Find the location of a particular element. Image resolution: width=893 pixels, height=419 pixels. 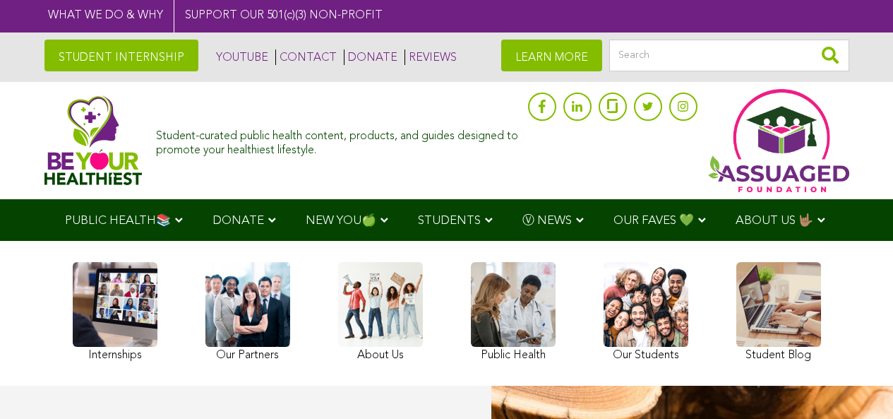

span: DONATE is located at coordinates (238, 220).